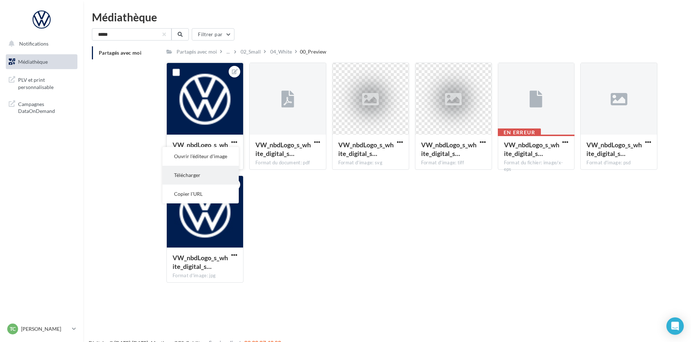 This screenshot has height=342, width=691. I want to click on div: 02_Small, so click(251, 52).